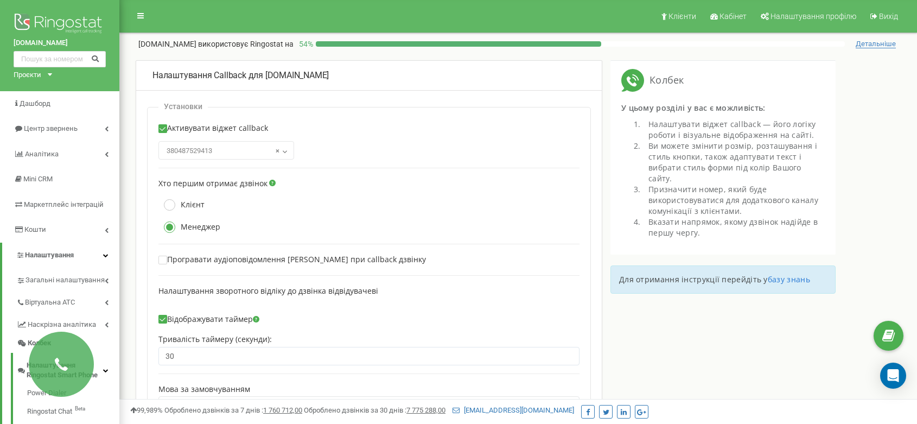 This screenshot has height=424, width=917. What do you see at coordinates (38, 179) in the screenshot?
I see `span: Mini CRM` at bounding box center [38, 179].